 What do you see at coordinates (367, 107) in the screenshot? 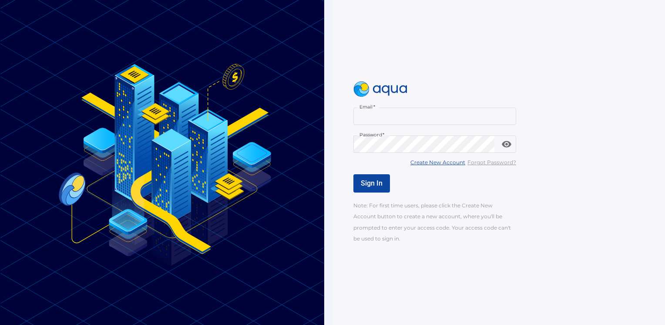
I see `label: Email` at bounding box center [367, 107].